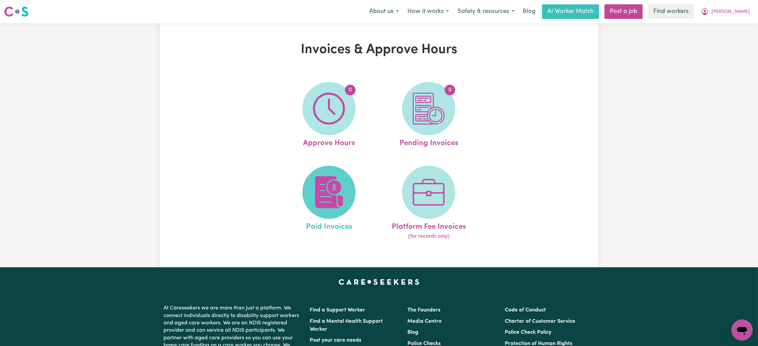 This screenshot has width=758, height=346. Describe the element at coordinates (329, 226) in the screenshot. I see `span: Paid Invoices` at that location.